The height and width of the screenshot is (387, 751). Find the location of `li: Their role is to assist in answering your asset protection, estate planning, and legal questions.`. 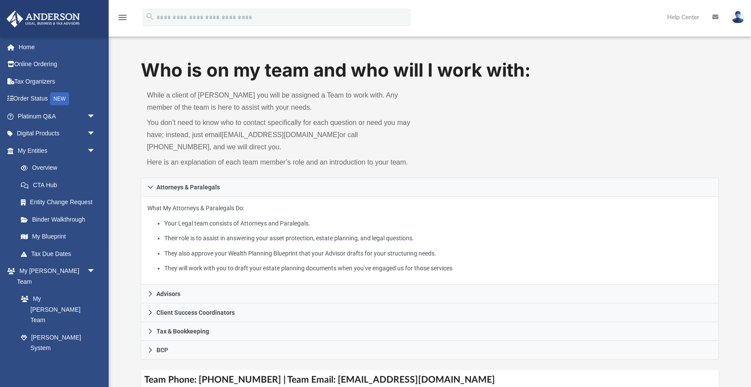

li: Their role is to assist in answering your asset protection, estate planning, and legal questions. is located at coordinates (438, 238).